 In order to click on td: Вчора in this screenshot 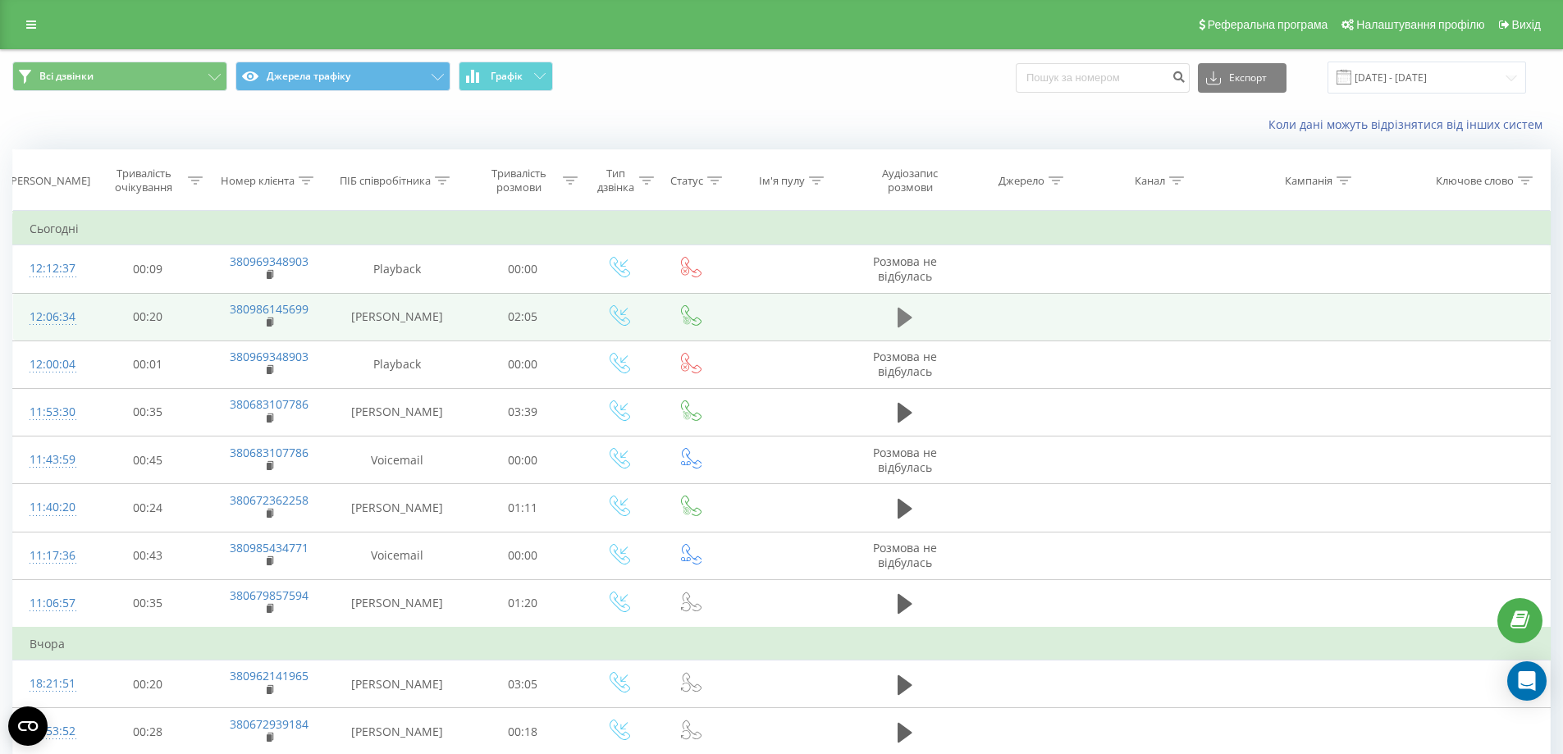, I will do `click(782, 644)`.